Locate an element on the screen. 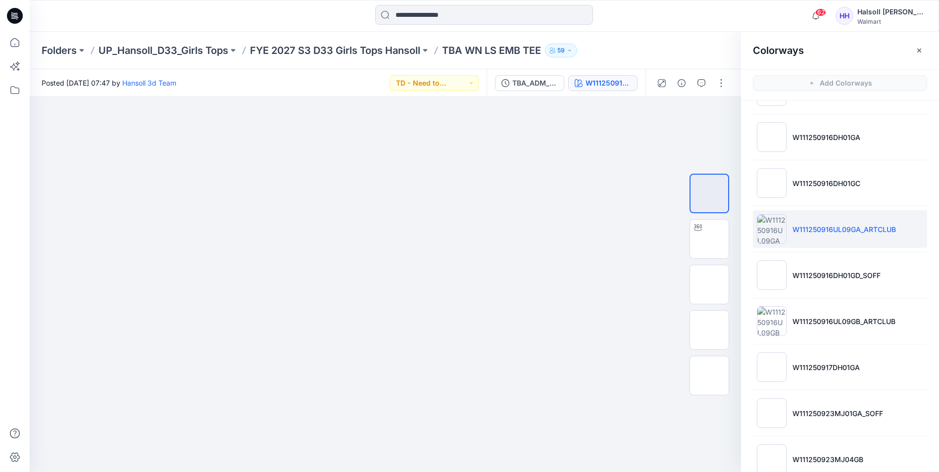 This screenshot has width=939, height=472. button: Details is located at coordinates (682, 83).